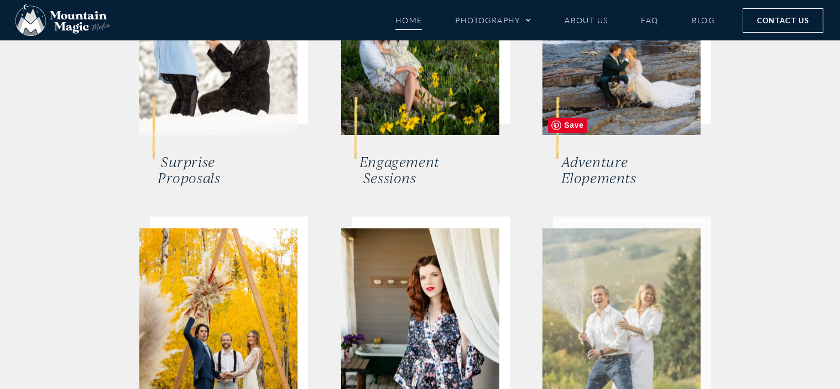 This screenshot has width=840, height=389. Describe the element at coordinates (586, 20) in the screenshot. I see `a: About Us` at that location.